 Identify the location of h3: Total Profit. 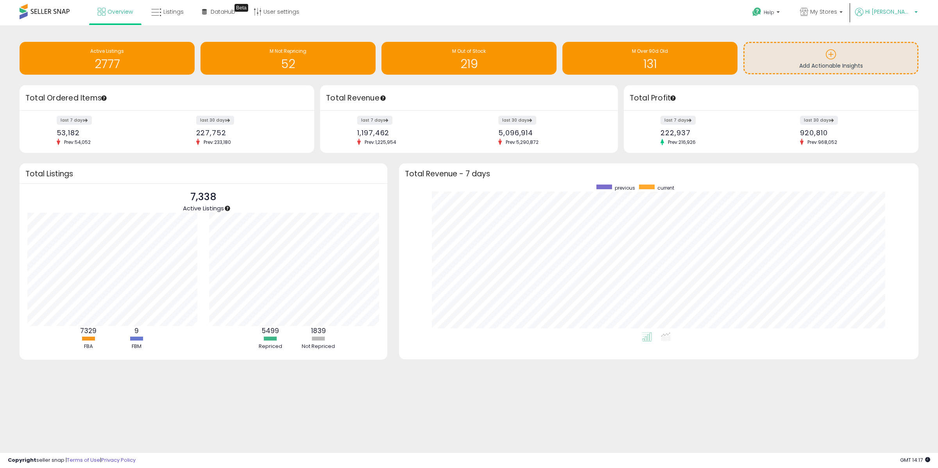
(771, 98).